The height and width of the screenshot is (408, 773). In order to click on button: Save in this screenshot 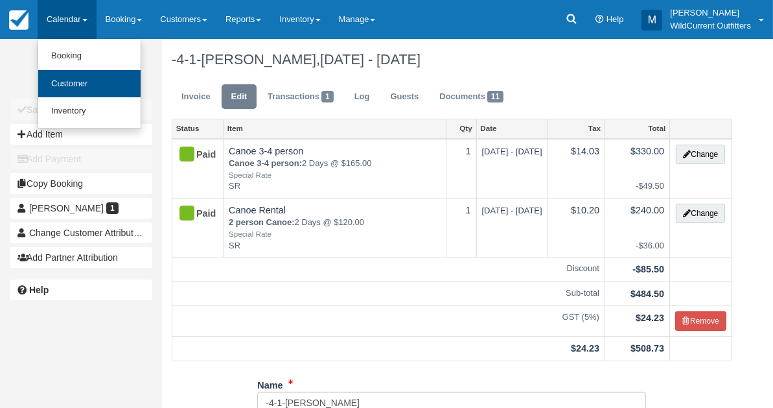, I will do `click(81, 110)`.